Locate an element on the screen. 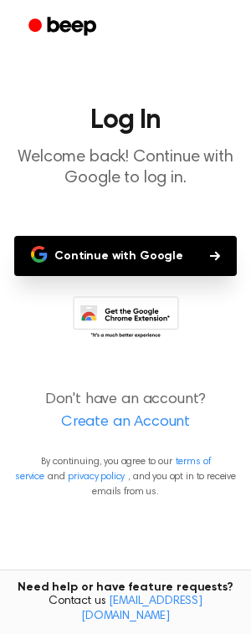 This screenshot has width=251, height=634. a: Beep is located at coordinates (64, 27).